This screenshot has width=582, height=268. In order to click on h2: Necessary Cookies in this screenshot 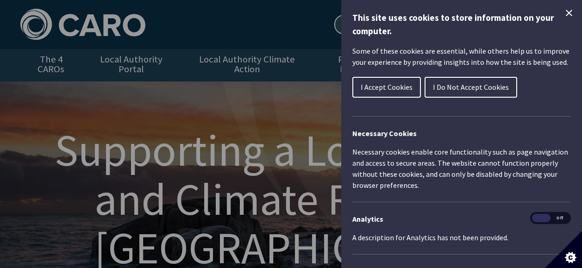, I will do `click(462, 133)`.